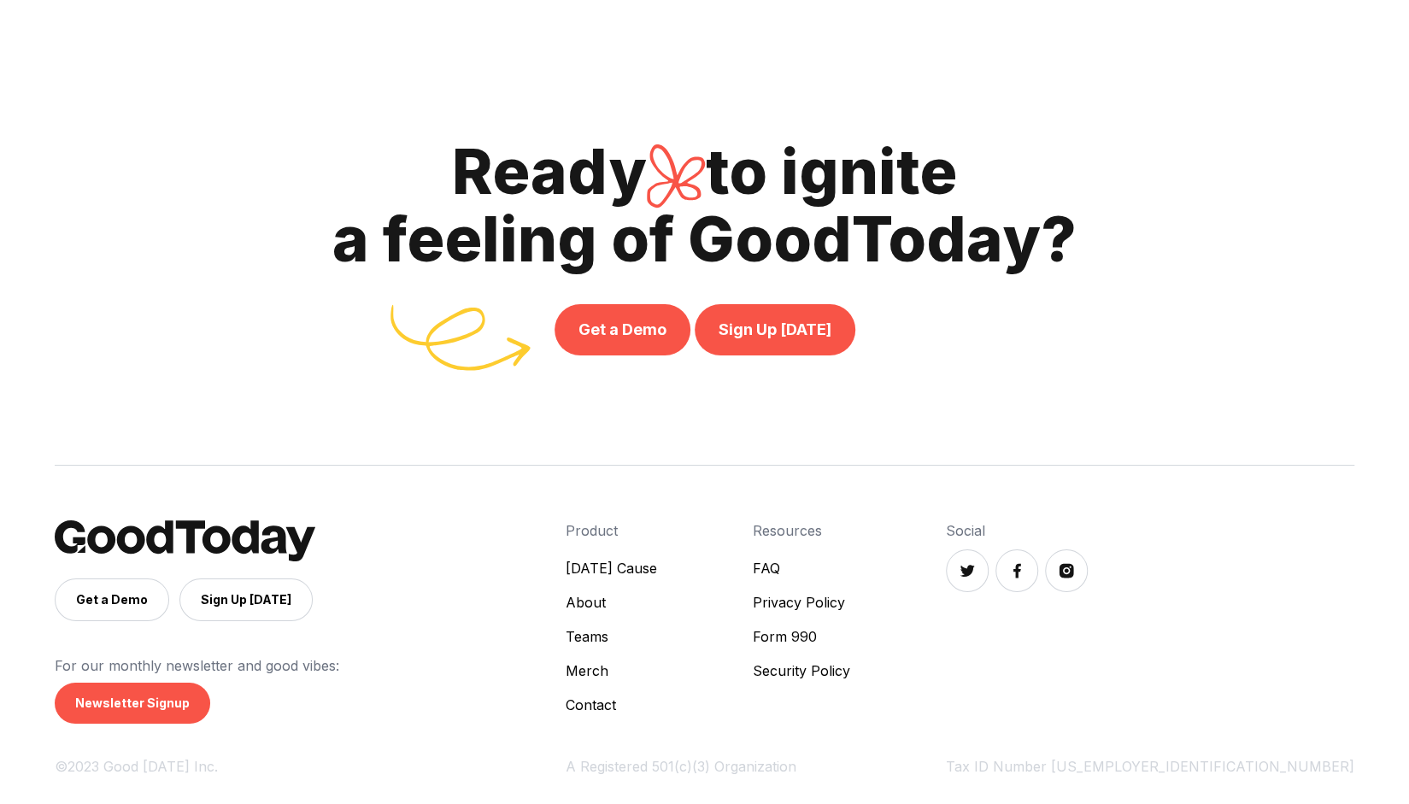 The image size is (1409, 804). I want to click on div: A Registered 501(c)(3) Organization, so click(755, 767).